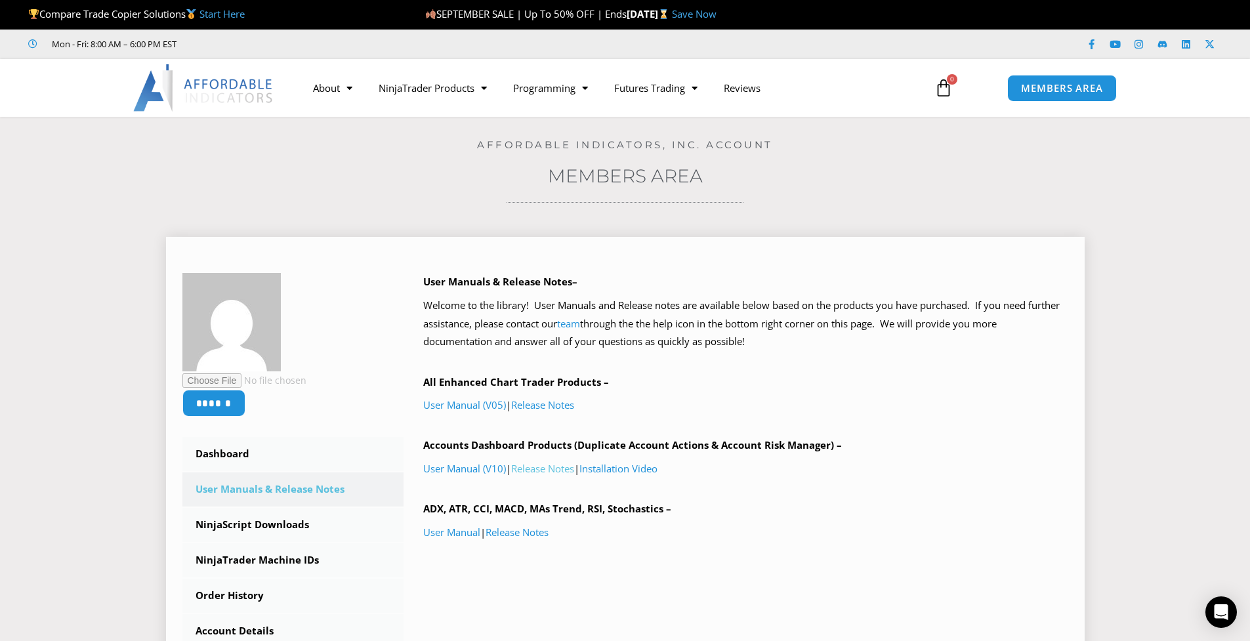  What do you see at coordinates (746, 324) in the screenshot?
I see `p: Welcome to the library! User Manuals and Release notes are available below based on the products ...` at bounding box center [746, 324].